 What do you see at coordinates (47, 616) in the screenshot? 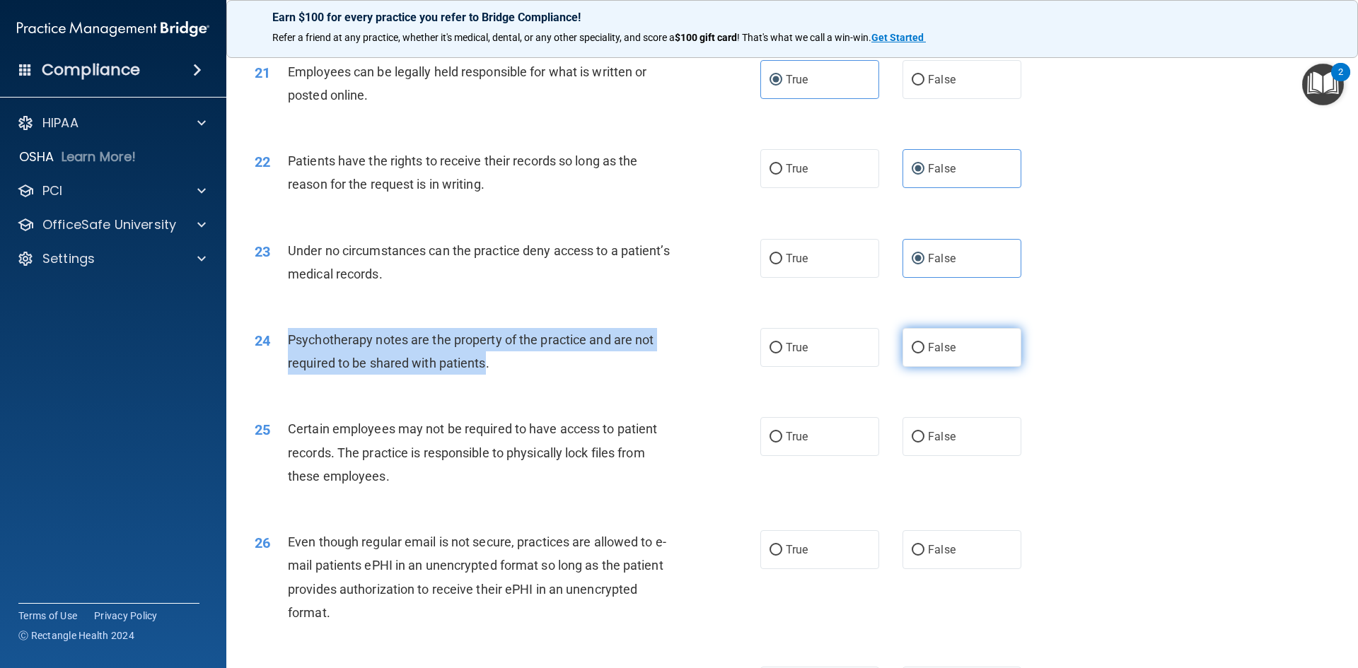
I see `a: Terms of Use` at bounding box center [47, 616].